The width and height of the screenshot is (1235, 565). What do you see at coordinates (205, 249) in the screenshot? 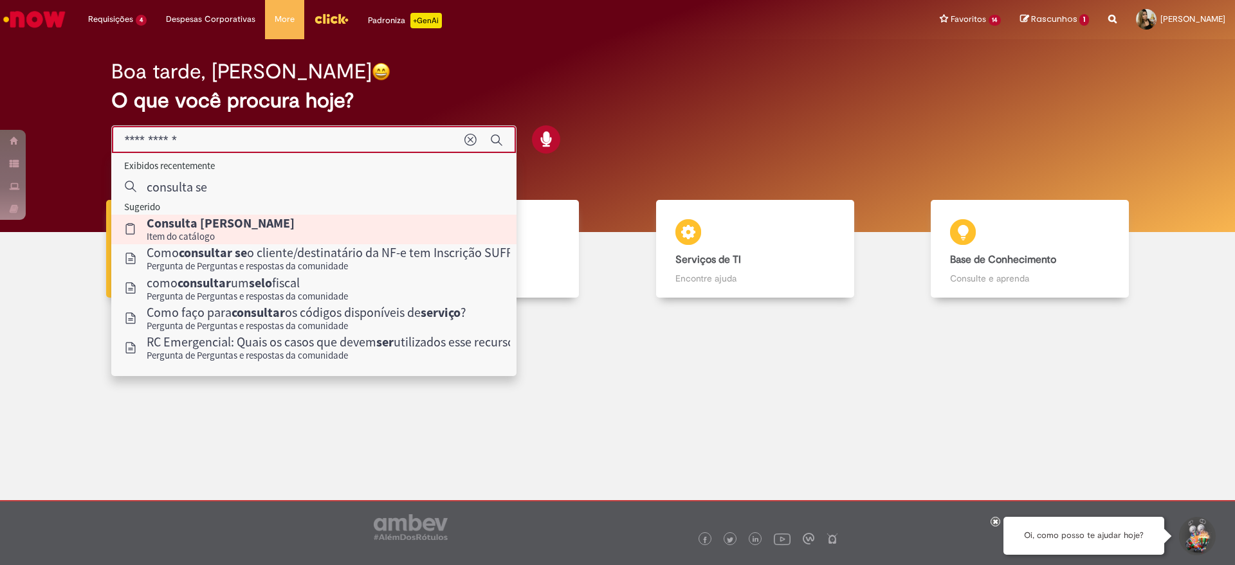
I see `a: Tirar dúvidas Tirar dúvidas com Lupi Assist e Gen Ai` at bounding box center [205, 249].